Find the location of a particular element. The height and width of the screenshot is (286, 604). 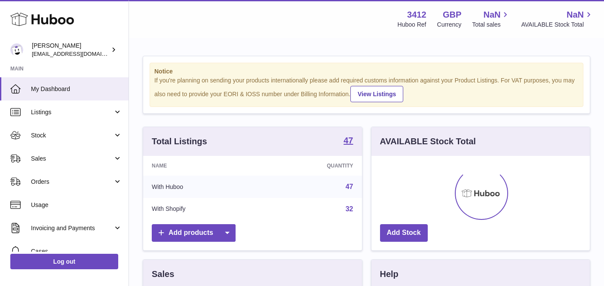

span: Cases is located at coordinates (76, 251).